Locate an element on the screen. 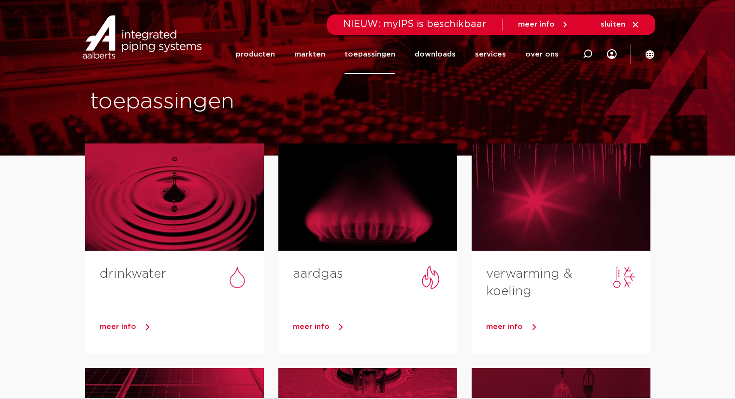 The width and height of the screenshot is (735, 399). a: drinkwater is located at coordinates (133, 274).